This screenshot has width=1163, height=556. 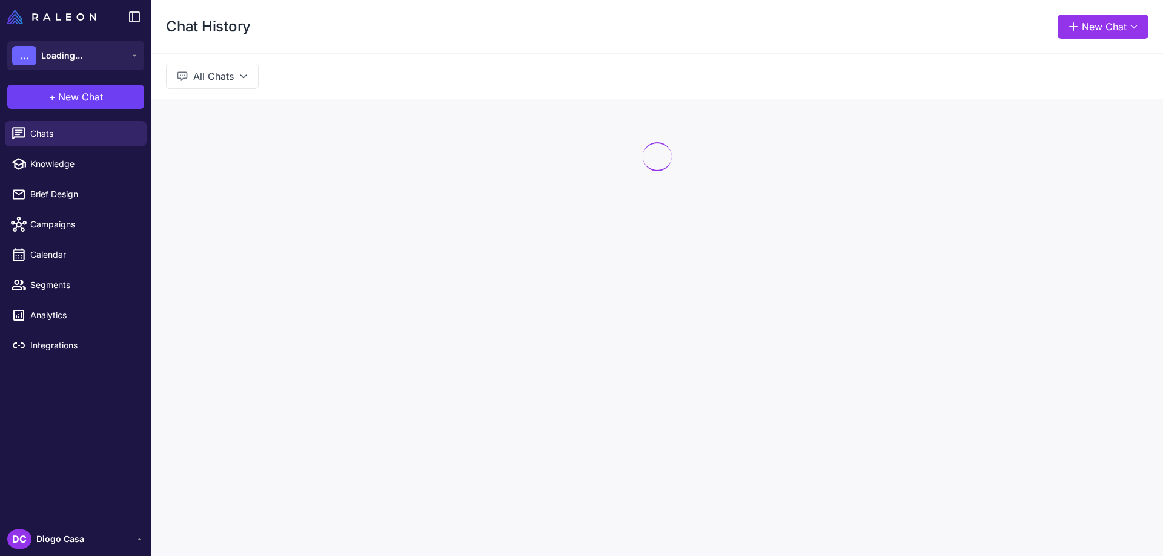 What do you see at coordinates (76, 56) in the screenshot?
I see `button: ...Loading...` at bounding box center [76, 56].